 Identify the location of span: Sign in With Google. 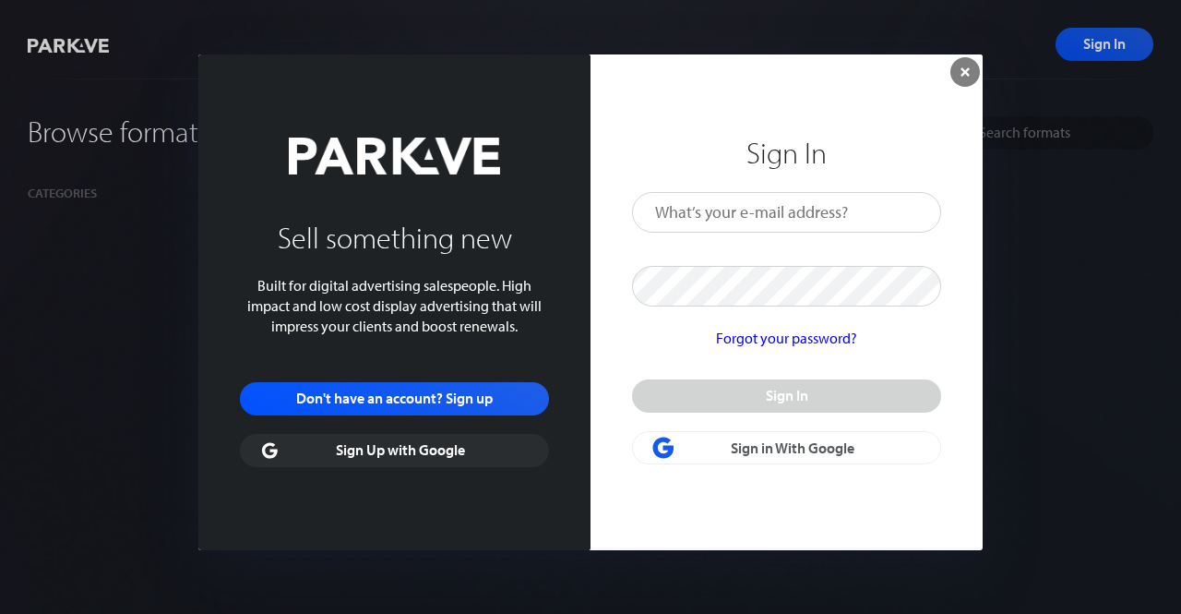
(786, 447).